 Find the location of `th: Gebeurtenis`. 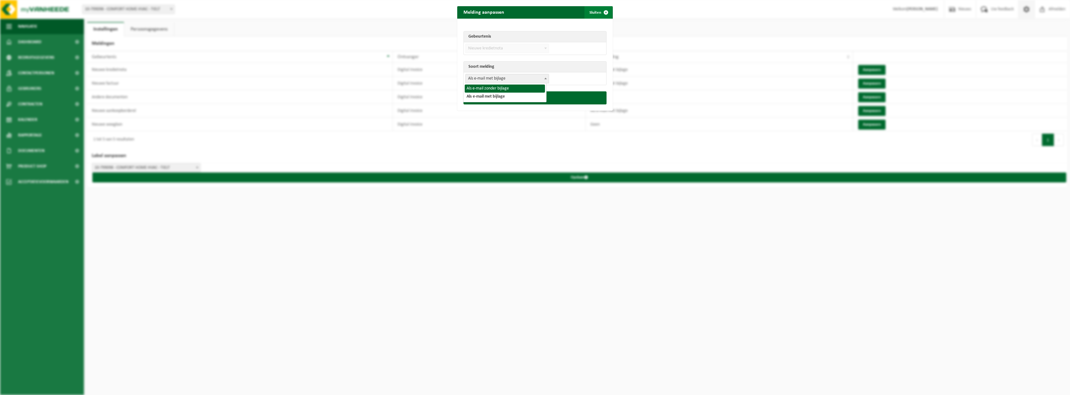

th: Gebeurtenis is located at coordinates (535, 37).